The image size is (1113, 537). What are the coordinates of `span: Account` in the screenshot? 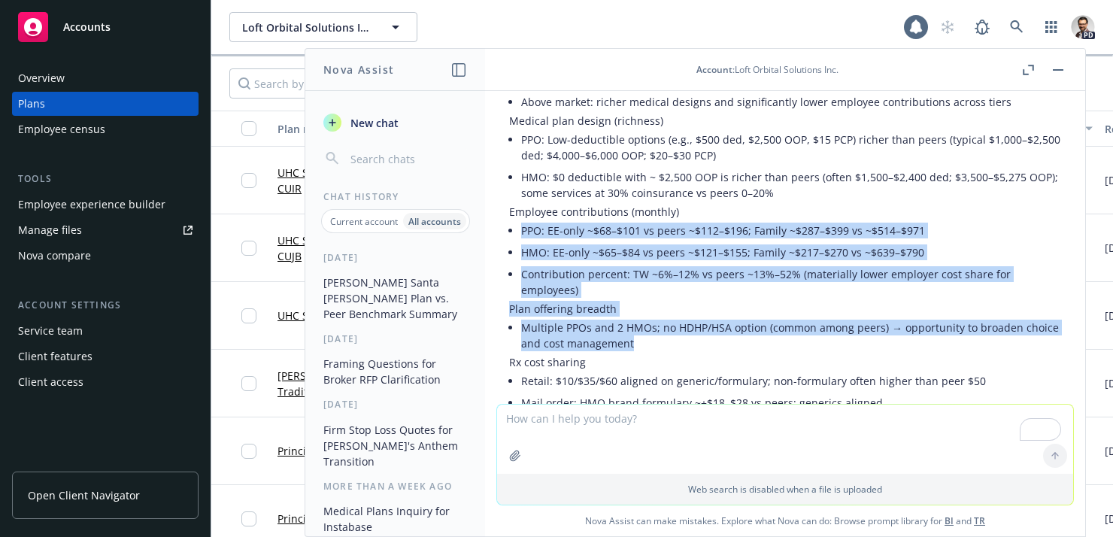 It's located at (714, 69).